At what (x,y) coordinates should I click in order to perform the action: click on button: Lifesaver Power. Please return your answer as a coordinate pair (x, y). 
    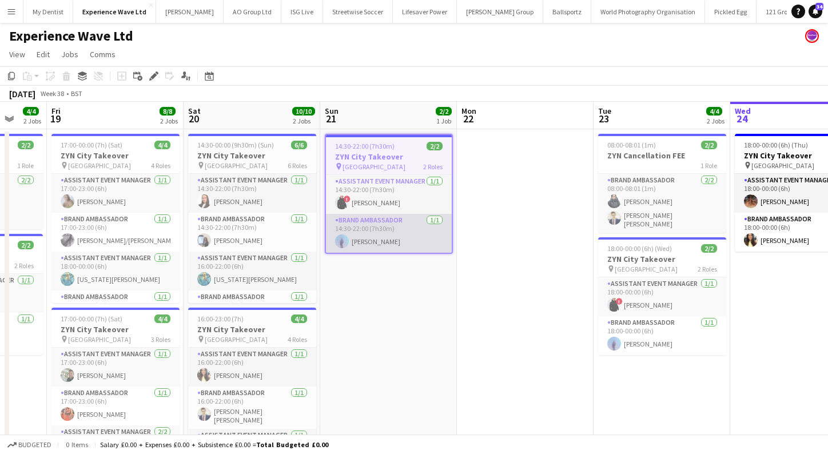
    Looking at the image, I should click on (425, 11).